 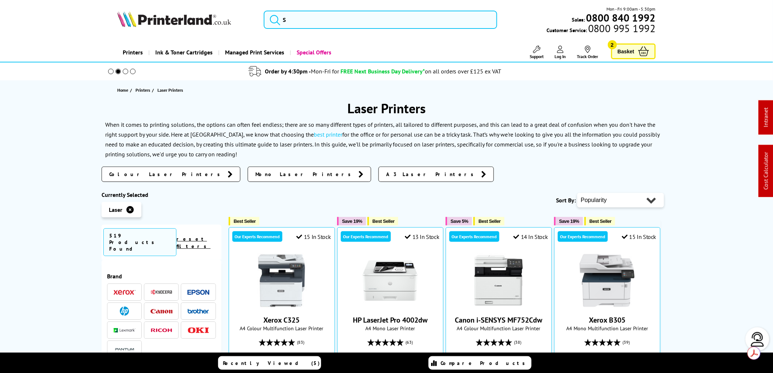 What do you see at coordinates (531, 237) in the screenshot?
I see `div: 14 In Stock` at bounding box center [531, 237].